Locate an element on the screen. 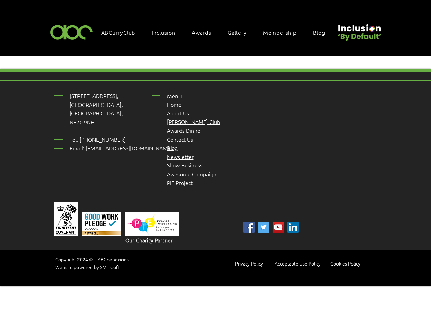  a: Awards Dinner is located at coordinates (184, 131).